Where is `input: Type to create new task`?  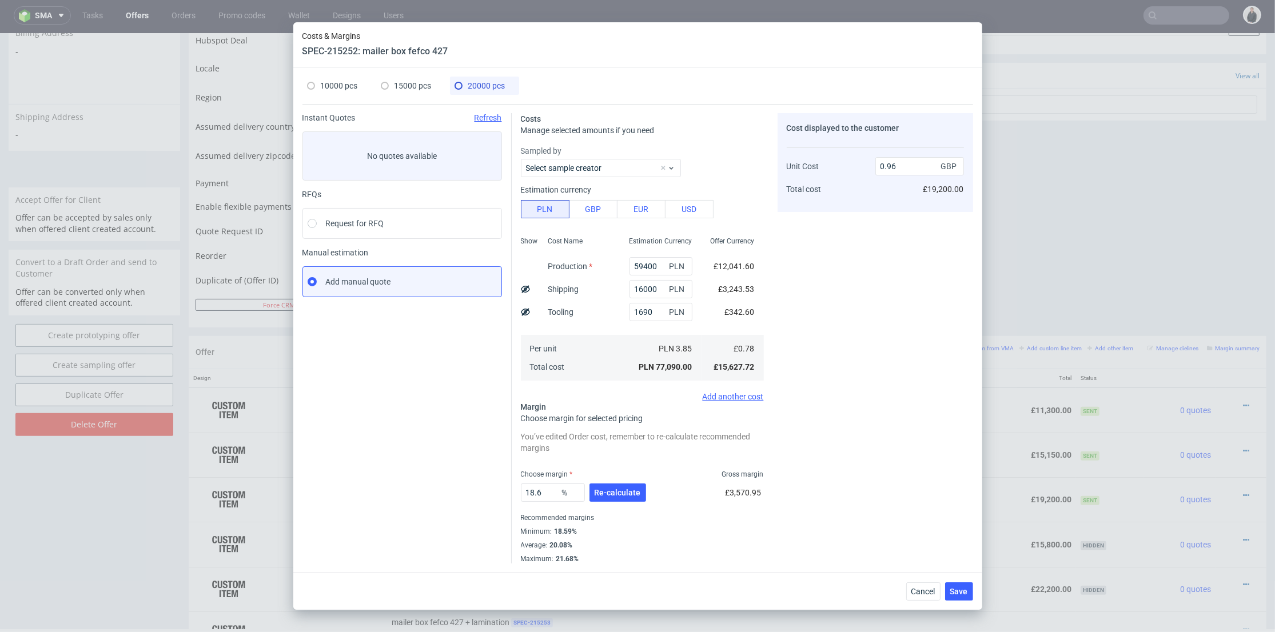
input: Type to create new task is located at coordinates (1003, 71).